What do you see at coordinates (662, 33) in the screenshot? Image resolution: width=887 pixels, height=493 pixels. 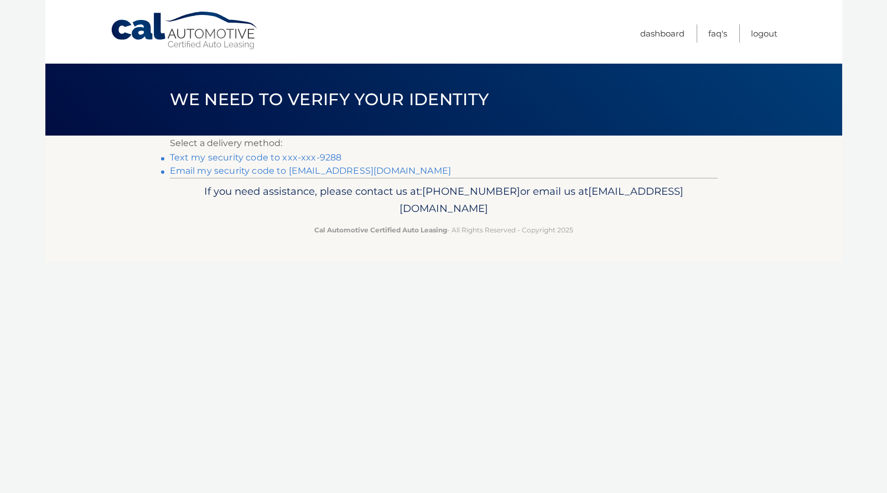 I see `a: Dashboard` at bounding box center [662, 33].